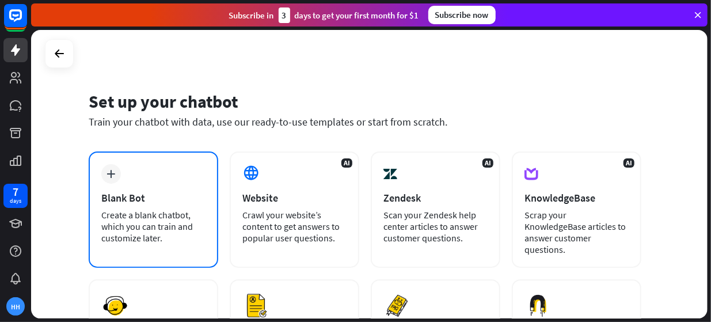 The image size is (711, 322). I want to click on div: days, so click(16, 201).